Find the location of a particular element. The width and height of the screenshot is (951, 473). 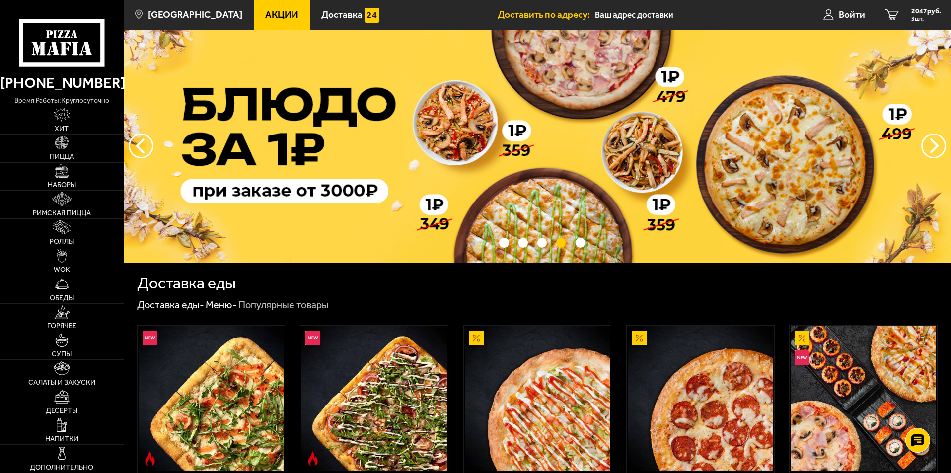

span: 2047 руб. is located at coordinates (926, 11).